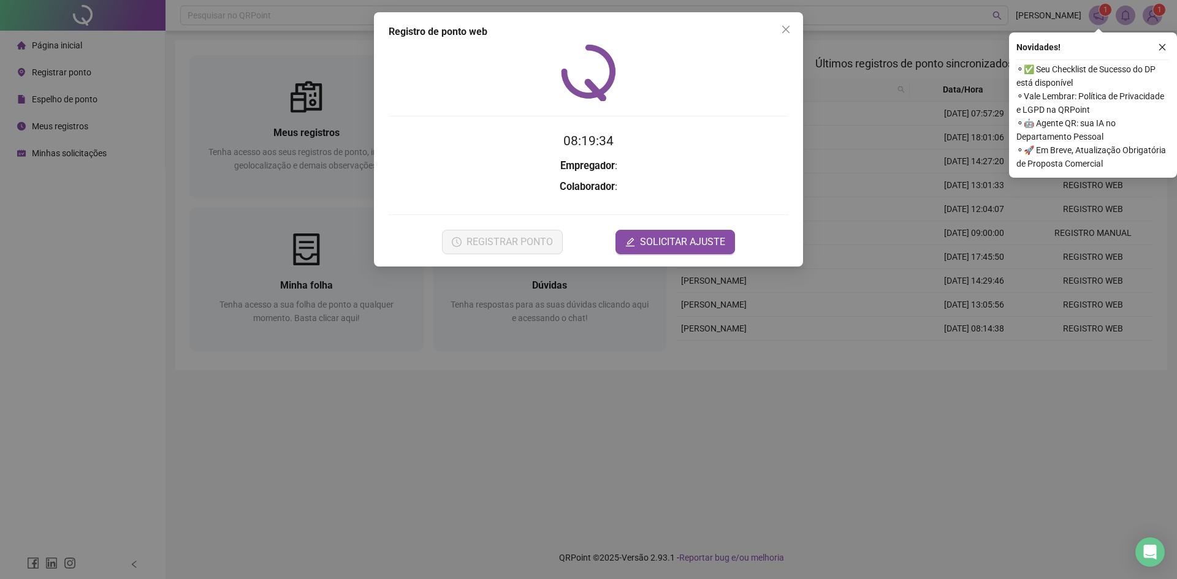  I want to click on strong: Colaborador, so click(587, 186).